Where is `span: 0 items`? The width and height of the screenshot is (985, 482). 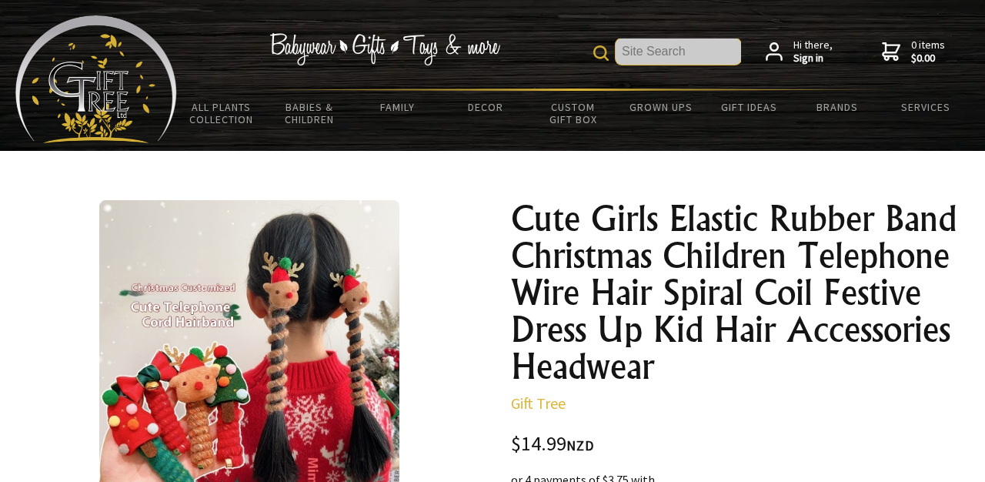
span: 0 items is located at coordinates (928, 52).